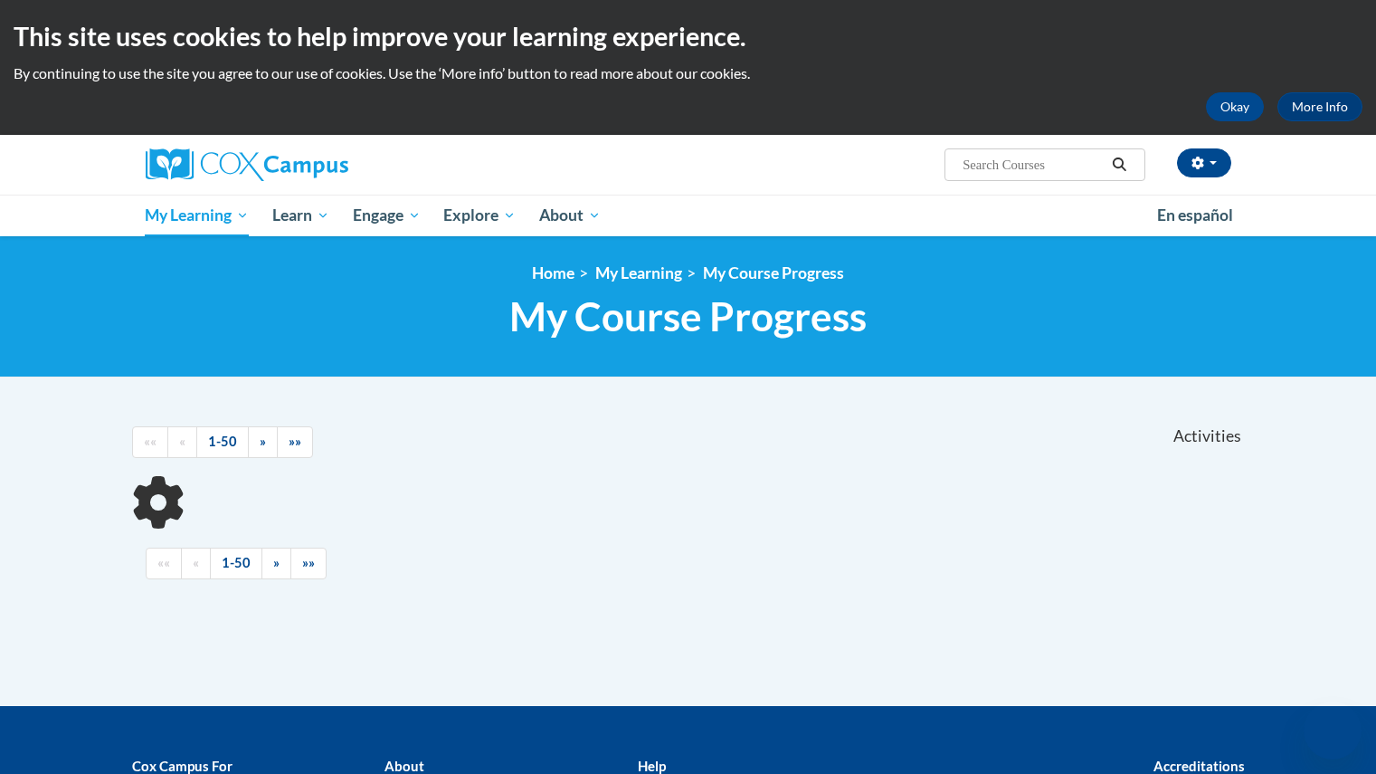 The image size is (1376, 774). I want to click on a: More Info, so click(1320, 107).